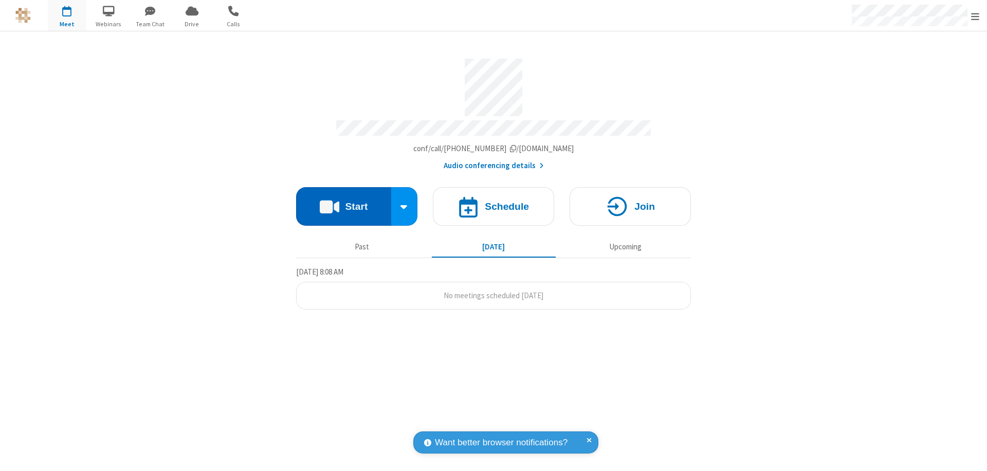 This screenshot has height=471, width=987. What do you see at coordinates (356, 206) in the screenshot?
I see `h4: Start` at bounding box center [356, 206].